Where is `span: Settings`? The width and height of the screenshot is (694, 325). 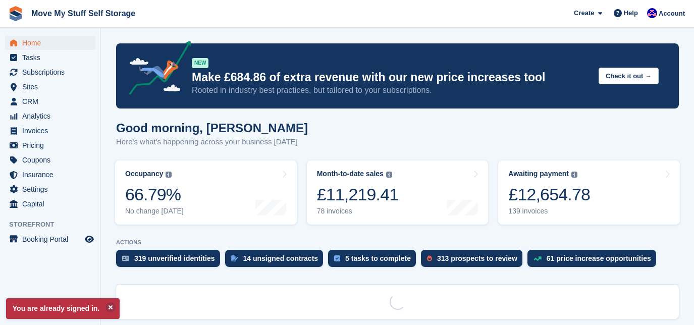
span: Settings is located at coordinates (52, 189).